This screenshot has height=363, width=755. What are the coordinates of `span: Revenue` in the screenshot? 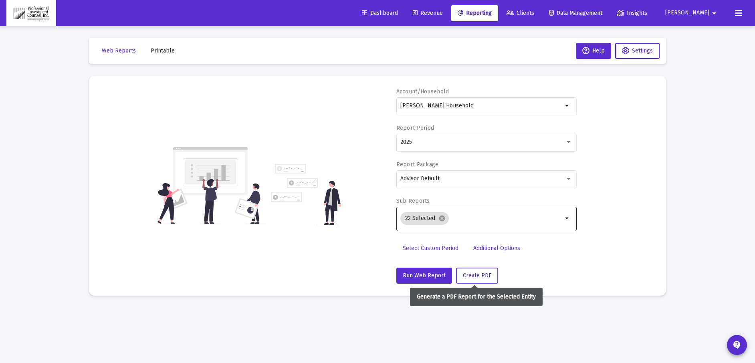 It's located at (428, 13).